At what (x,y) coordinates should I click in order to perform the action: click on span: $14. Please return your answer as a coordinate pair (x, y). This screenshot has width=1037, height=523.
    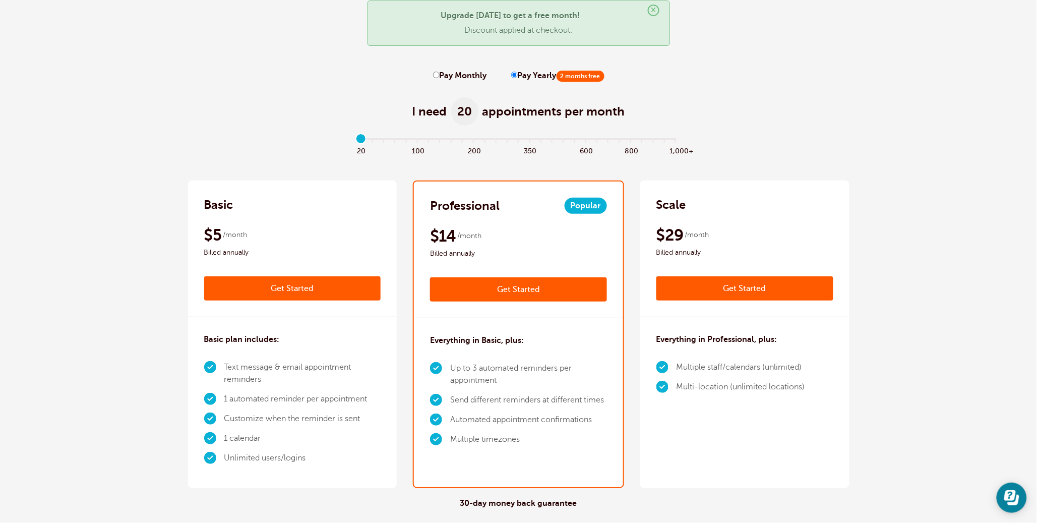
    Looking at the image, I should click on (442, 236).